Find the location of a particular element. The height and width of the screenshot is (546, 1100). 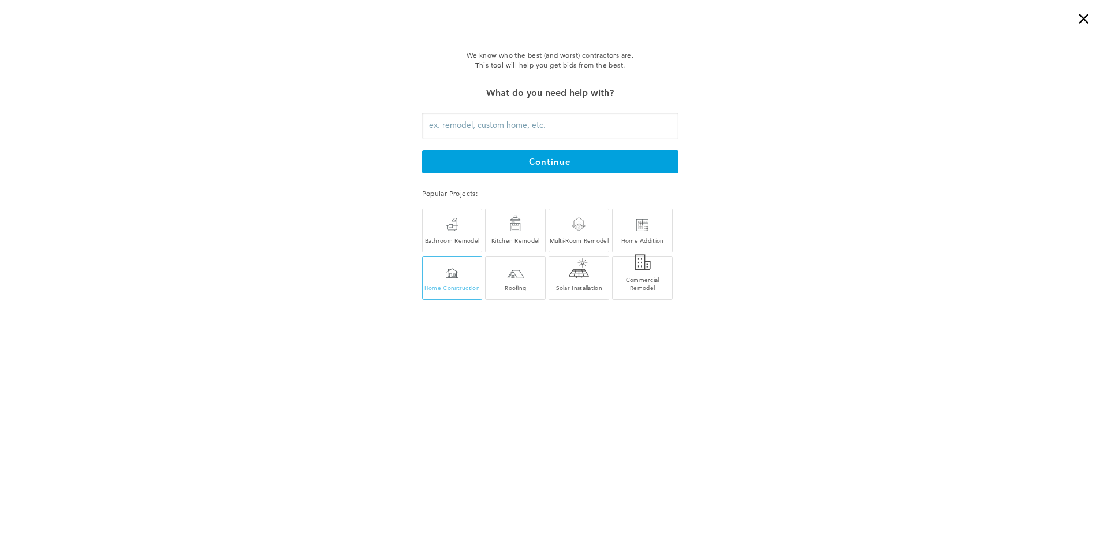

div: Home Addition is located at coordinates (642, 240).